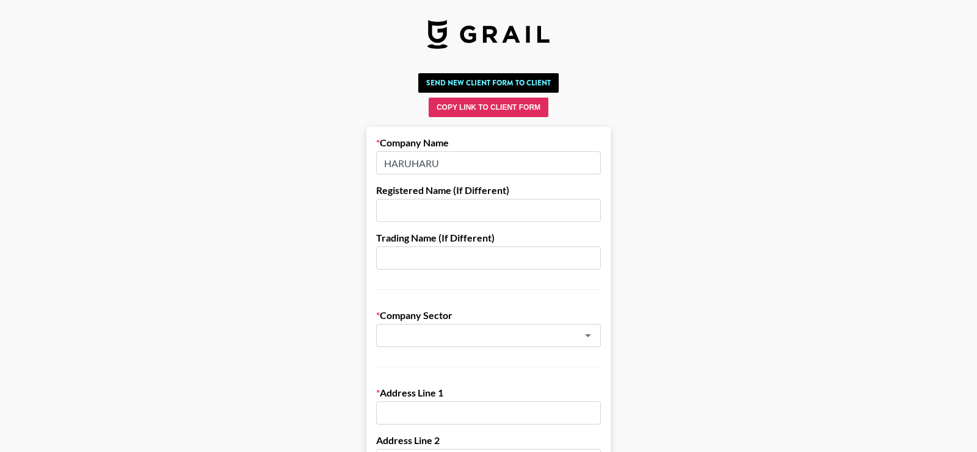  I want to click on label: Registered Name (If Different), so click(488, 190).